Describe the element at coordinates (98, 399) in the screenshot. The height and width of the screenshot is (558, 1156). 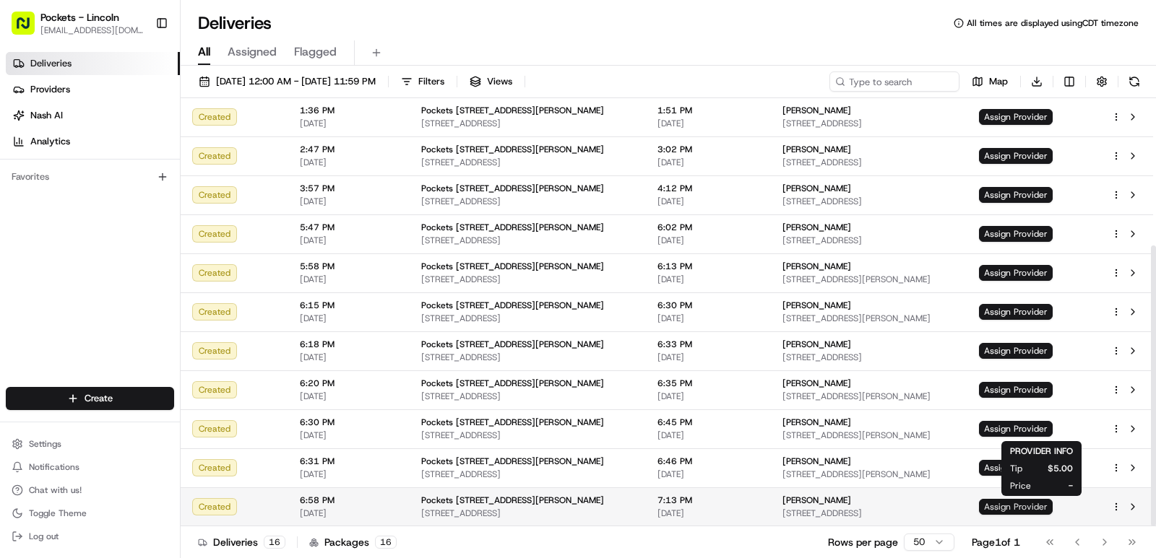
I see `span: Create` at that location.